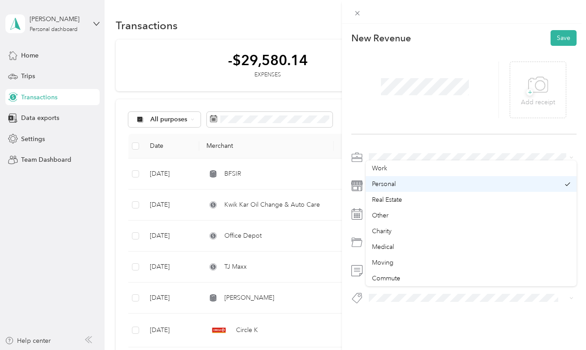 This screenshot has height=350, width=586. Describe the element at coordinates (381, 38) in the screenshot. I see `p: New Revenue` at that location.